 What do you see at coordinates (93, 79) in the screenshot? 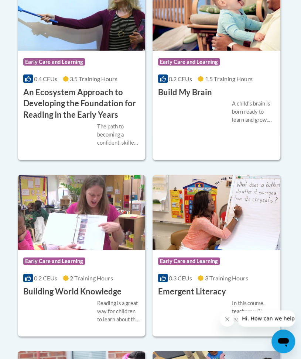
I see `span: 3.5 Training Hours` at bounding box center [93, 79].